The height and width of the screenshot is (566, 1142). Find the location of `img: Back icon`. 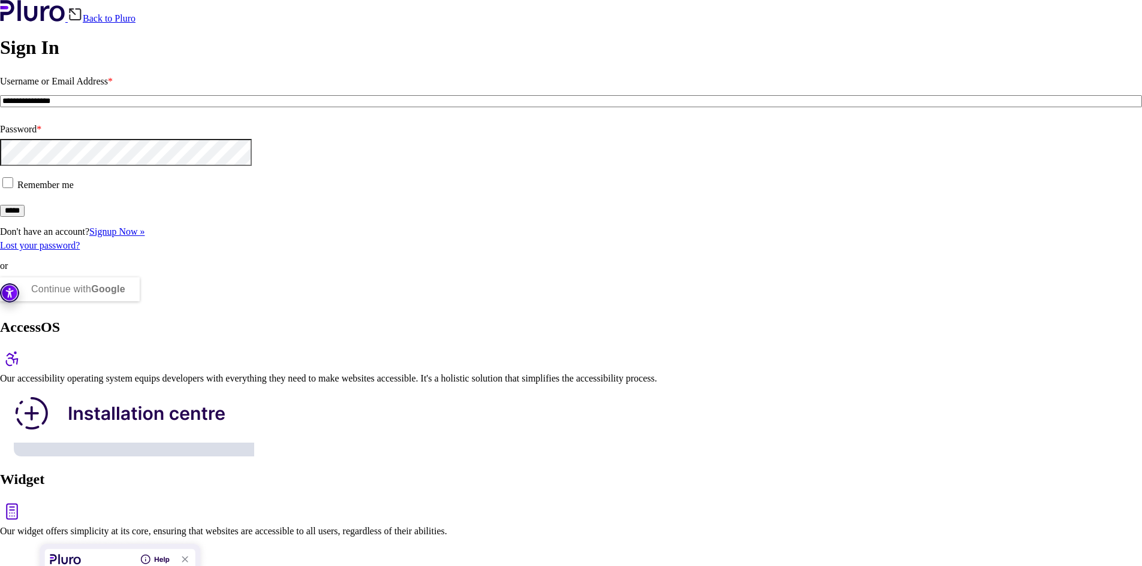

img: Back icon is located at coordinates (75, 14).